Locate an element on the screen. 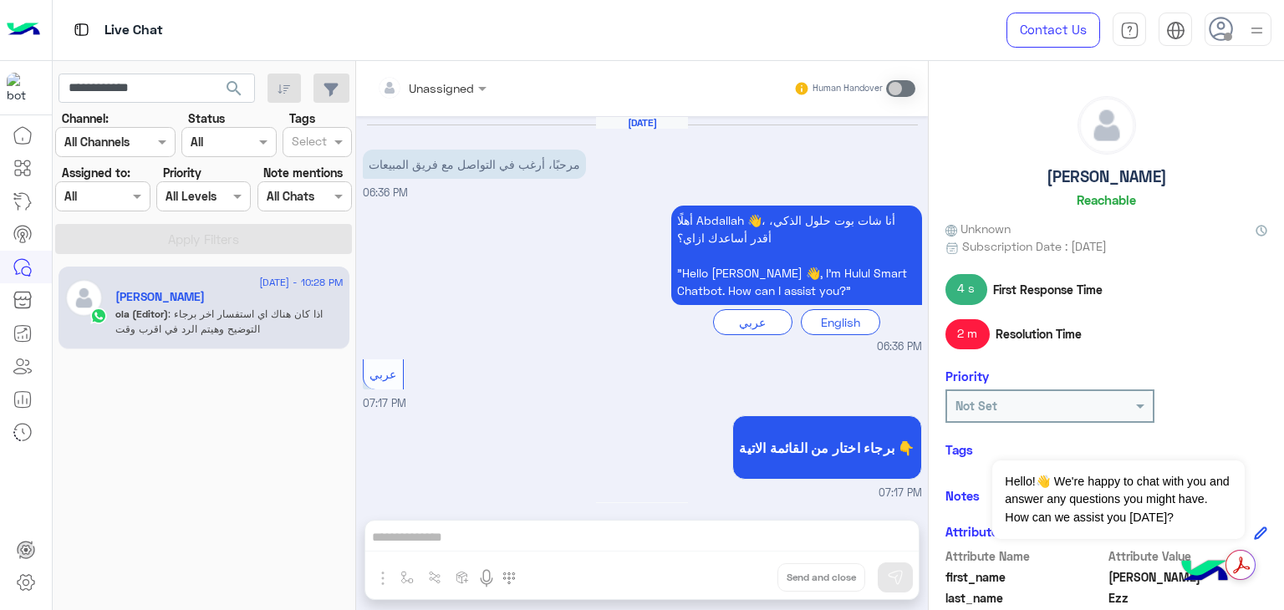 The height and width of the screenshot is (610, 1284). span: search is located at coordinates (234, 89).